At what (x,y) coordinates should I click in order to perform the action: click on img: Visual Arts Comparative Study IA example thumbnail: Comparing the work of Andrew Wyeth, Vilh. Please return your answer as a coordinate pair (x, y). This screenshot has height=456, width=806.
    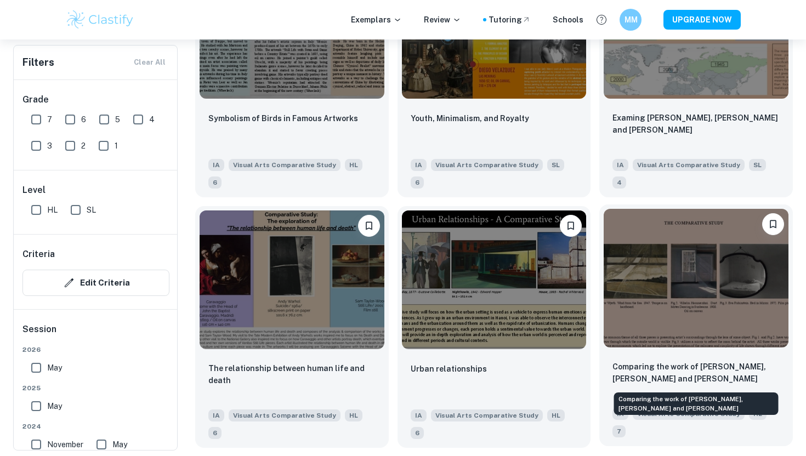
    Looking at the image, I should click on (695, 278).